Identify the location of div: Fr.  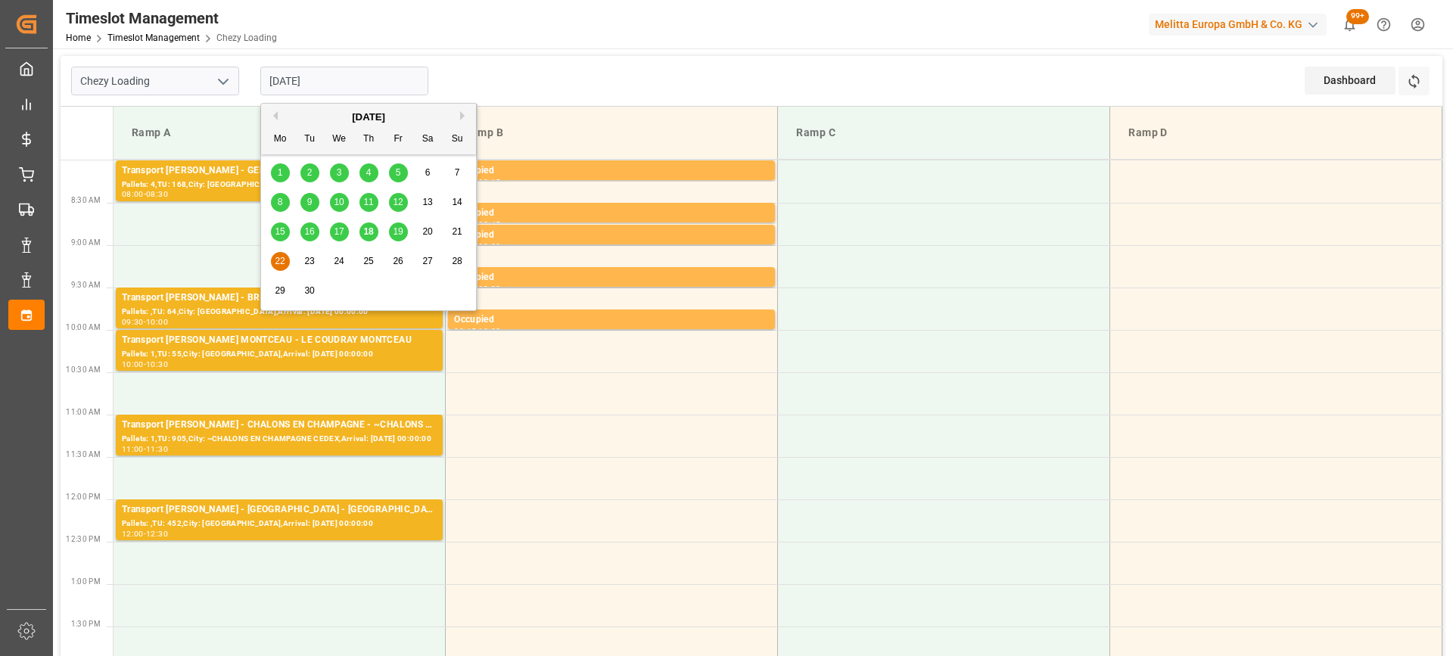
(398, 139).